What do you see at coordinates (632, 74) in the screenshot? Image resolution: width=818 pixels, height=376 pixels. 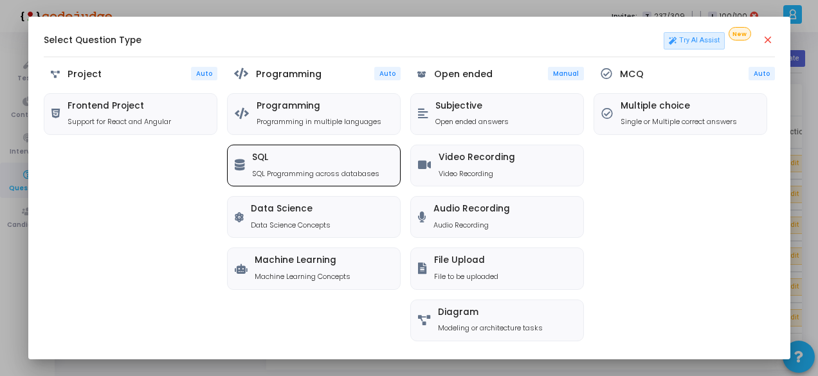 I see `h5: MCQ` at bounding box center [632, 74].